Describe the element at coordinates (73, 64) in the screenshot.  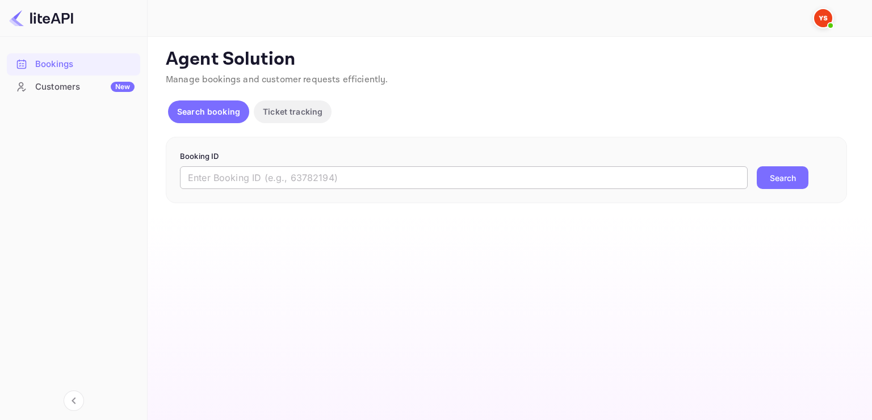
I see `a: Bookings` at that location.